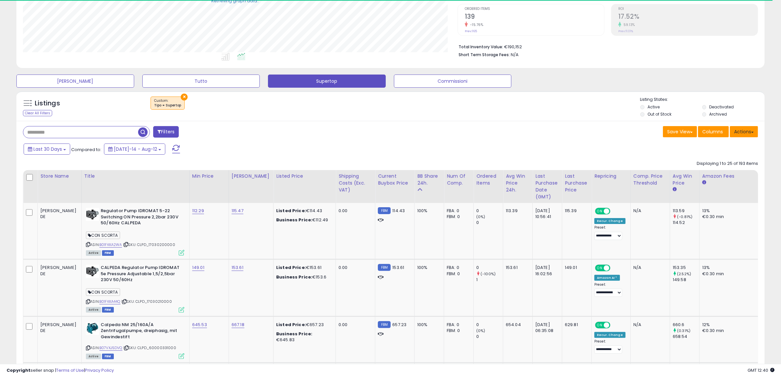 Image resolution: width=781 pixels, height=377 pixels. Describe the element at coordinates (534, 17) in the screenshot. I see `h2: 139` at that location.